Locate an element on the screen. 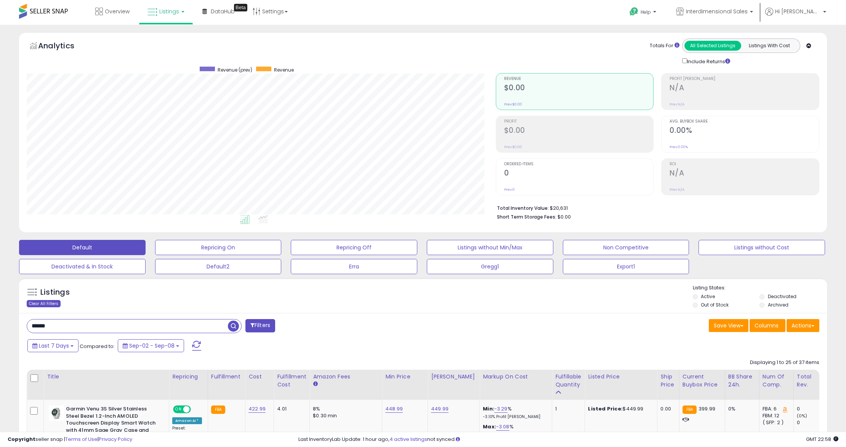 Image resolution: width=846 pixels, height=447 pixels. div: seller snap | | is located at coordinates (70, 440).